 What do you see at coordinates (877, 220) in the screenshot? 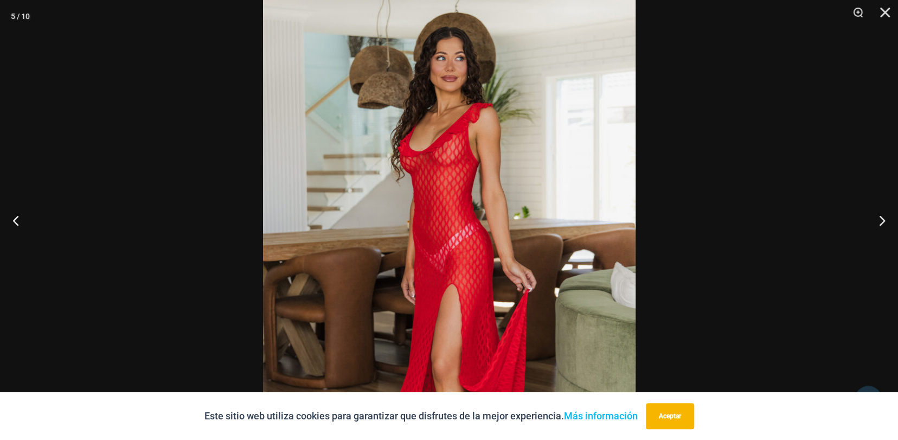
I see `button: Próximo` at bounding box center [877, 220].